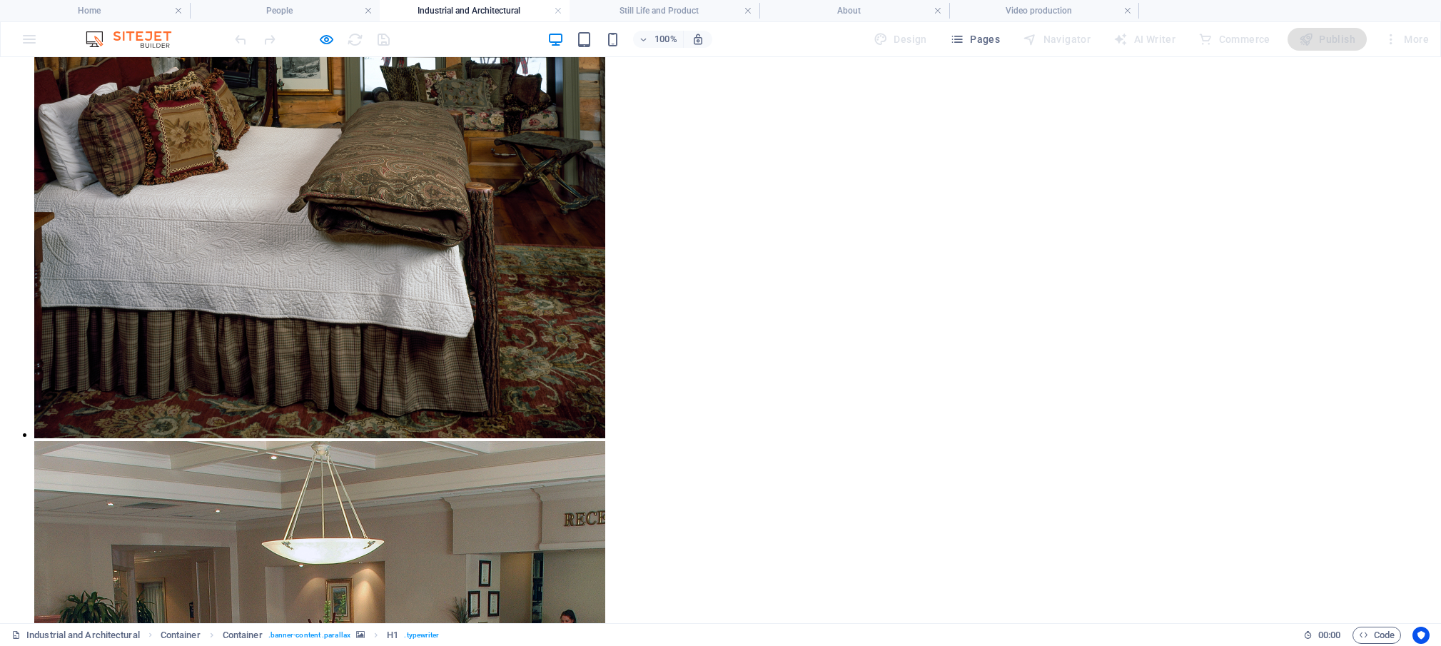  What do you see at coordinates (1322, 635) in the screenshot?
I see `h6: Session time` at bounding box center [1322, 635].